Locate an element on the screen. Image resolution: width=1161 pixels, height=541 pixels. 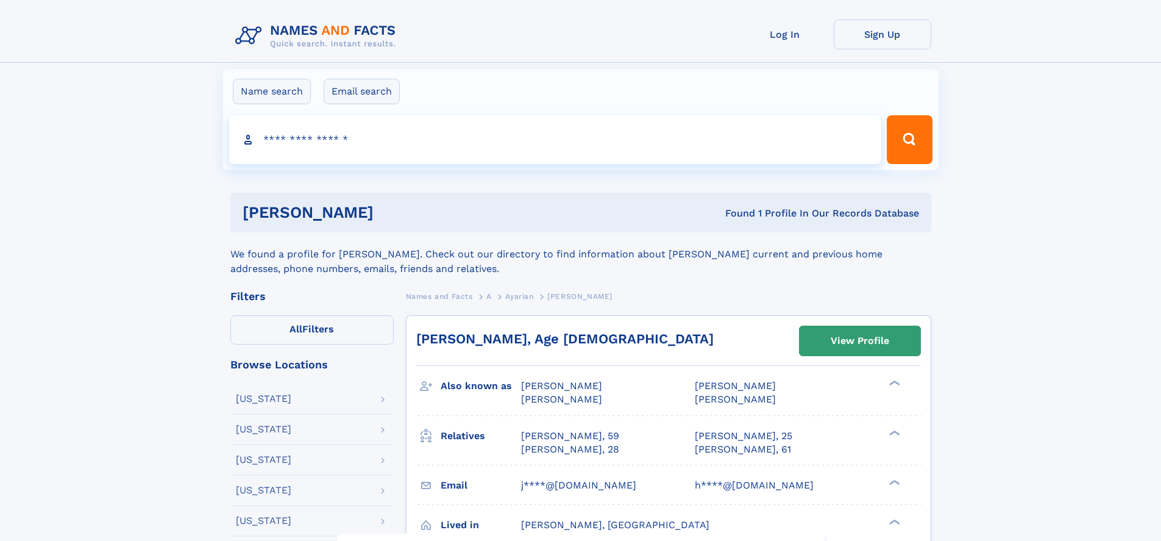
label: Filters is located at coordinates (312, 330).